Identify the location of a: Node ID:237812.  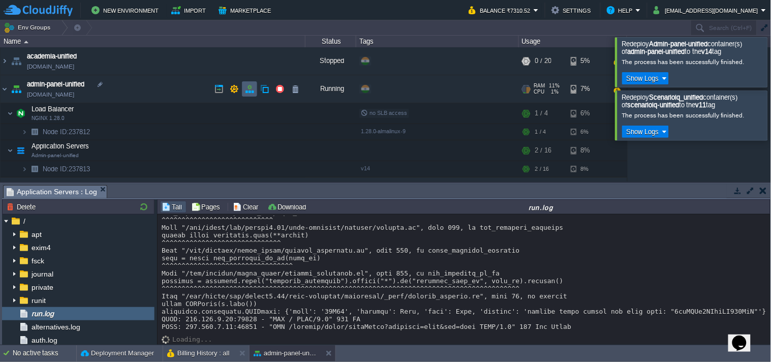
(67, 132).